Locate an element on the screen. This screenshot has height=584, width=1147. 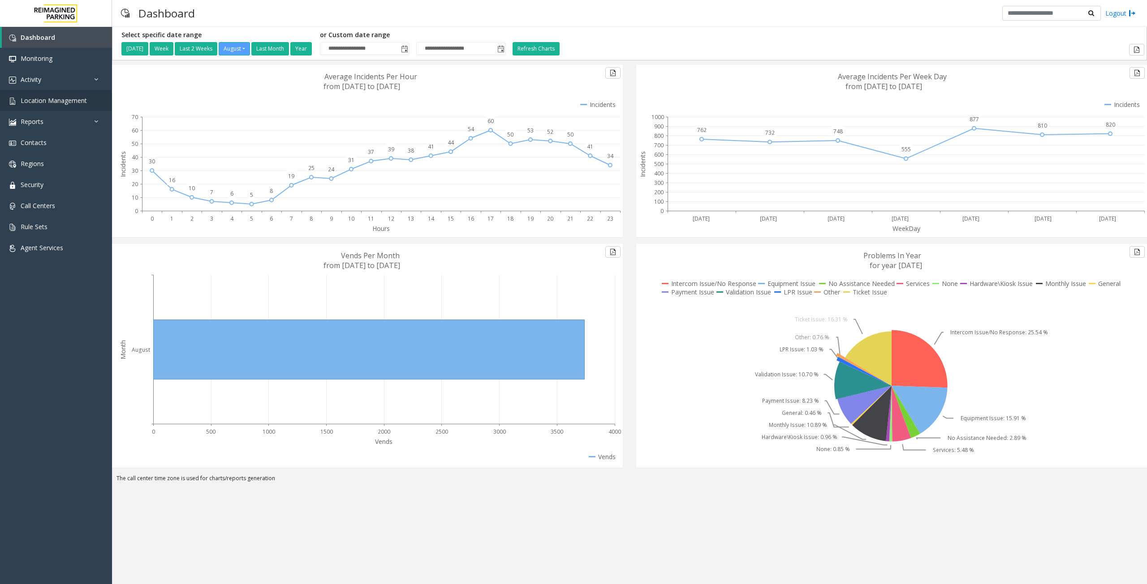
text: 25 is located at coordinates (311, 168).